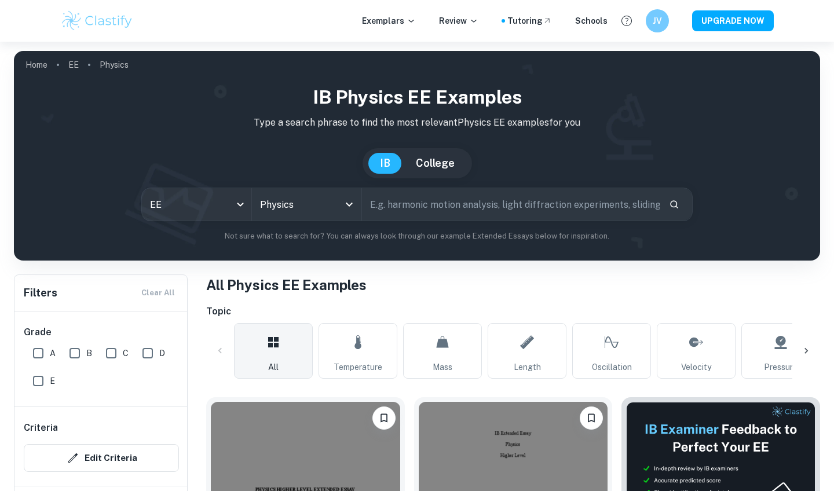 The image size is (834, 491). What do you see at coordinates (417, 236) in the screenshot?
I see `p: Not sure what to search for? You can always look through our example Extended Essays below for in...` at bounding box center [417, 236].